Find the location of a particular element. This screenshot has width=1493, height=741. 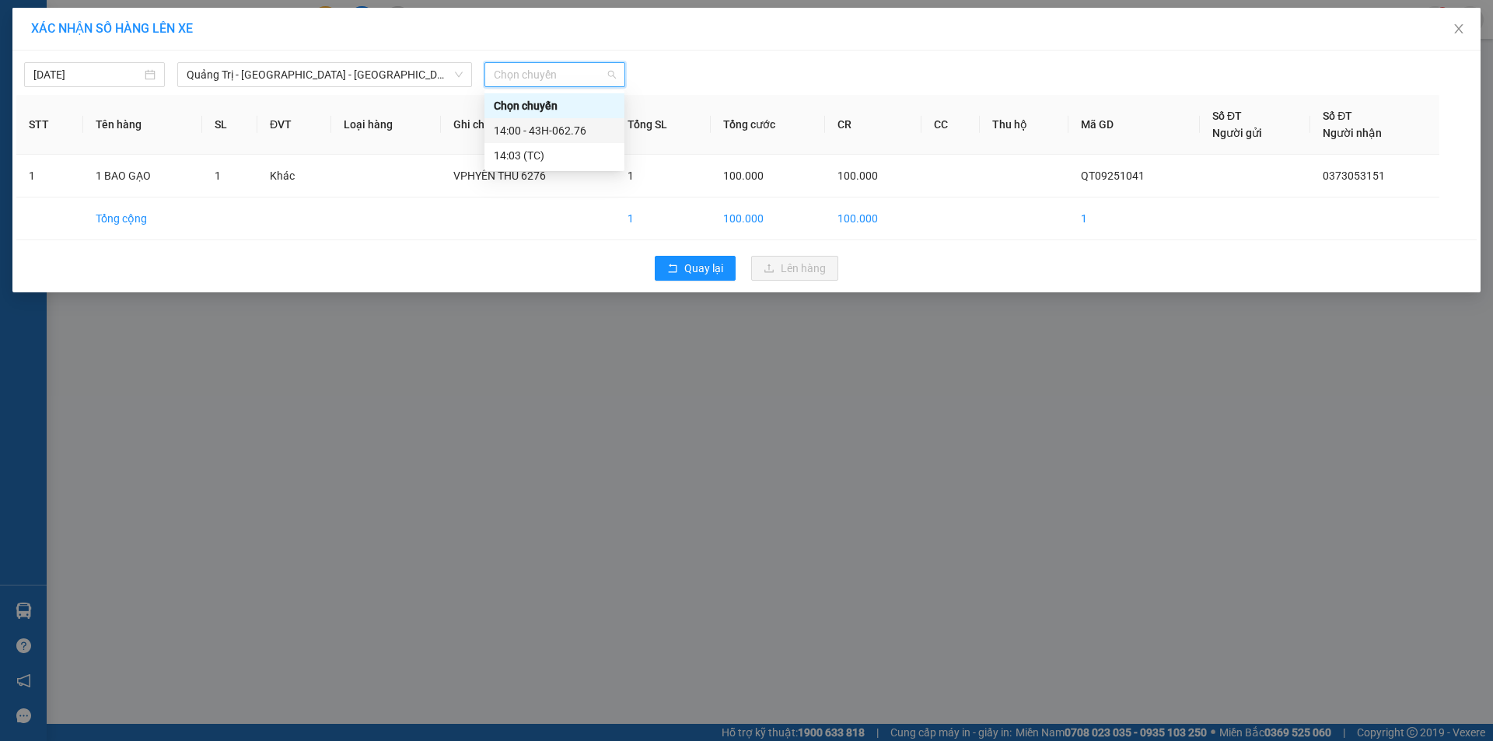

span: Quay lại is located at coordinates (704, 268).